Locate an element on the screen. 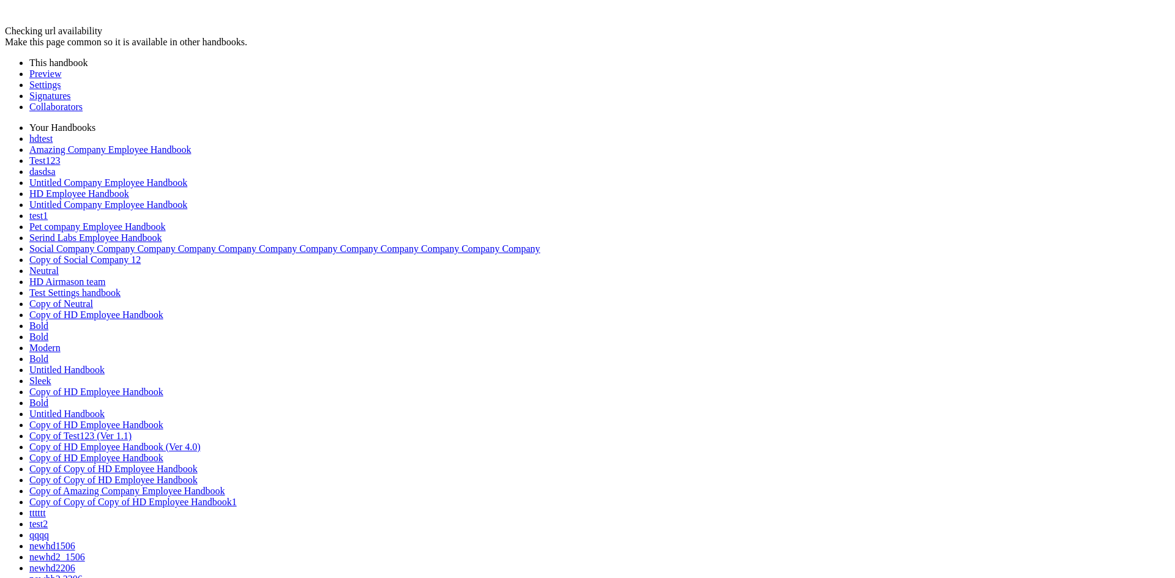 This screenshot has height=578, width=1175. a: Copy of Social Company 12 is located at coordinates (85, 260).